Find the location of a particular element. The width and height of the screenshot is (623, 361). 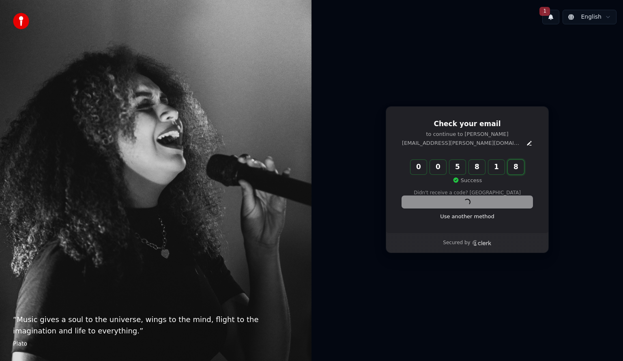

input: Enter verification code is located at coordinates (475, 167).